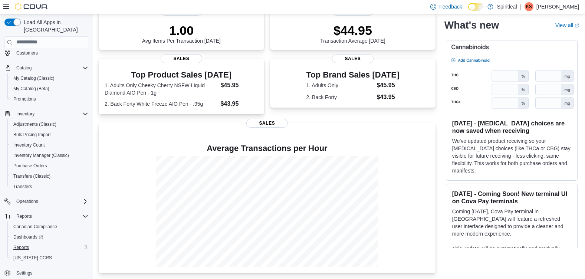  I want to click on span: Bulk Pricing Import, so click(49, 135).